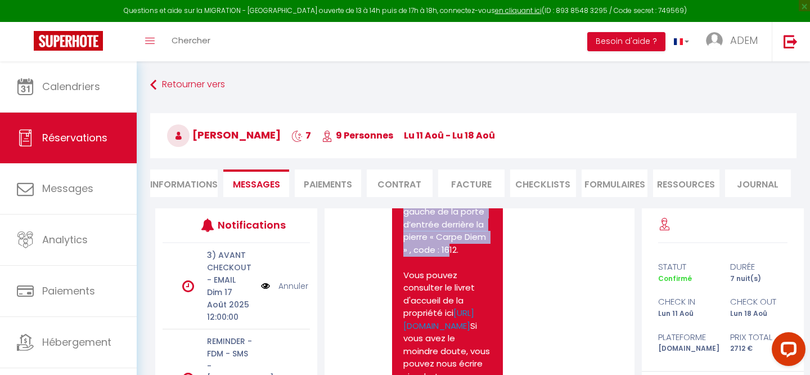 The width and height of the screenshot is (810, 375). What do you see at coordinates (75, 137) in the screenshot?
I see `span: Réservations` at bounding box center [75, 137].